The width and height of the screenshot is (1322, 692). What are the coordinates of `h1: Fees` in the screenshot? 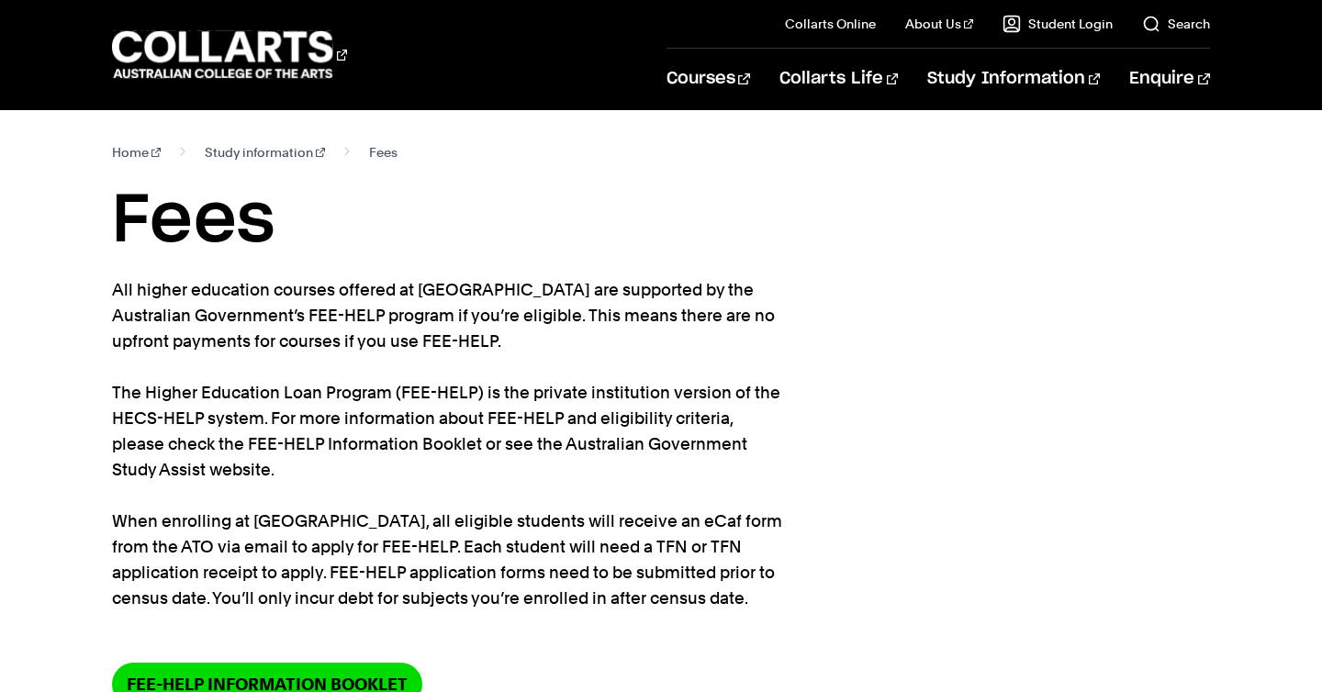 It's located at (660, 221).